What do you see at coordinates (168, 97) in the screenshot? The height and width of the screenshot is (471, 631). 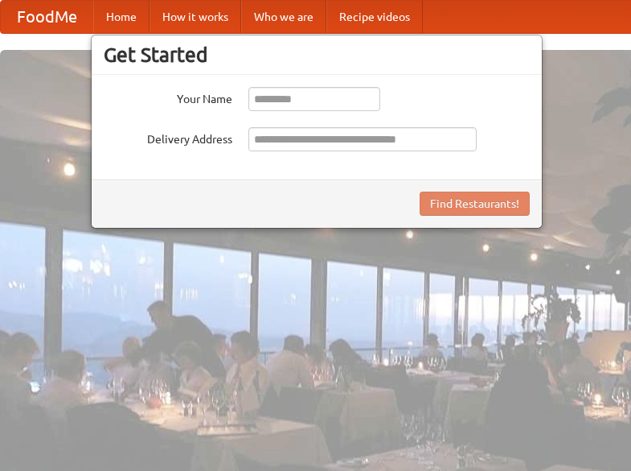 I see `label: Your Name` at bounding box center [168, 97].